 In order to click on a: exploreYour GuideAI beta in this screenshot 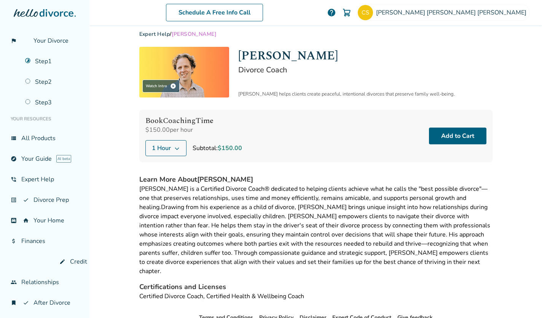, I will do `click(45, 159)`.